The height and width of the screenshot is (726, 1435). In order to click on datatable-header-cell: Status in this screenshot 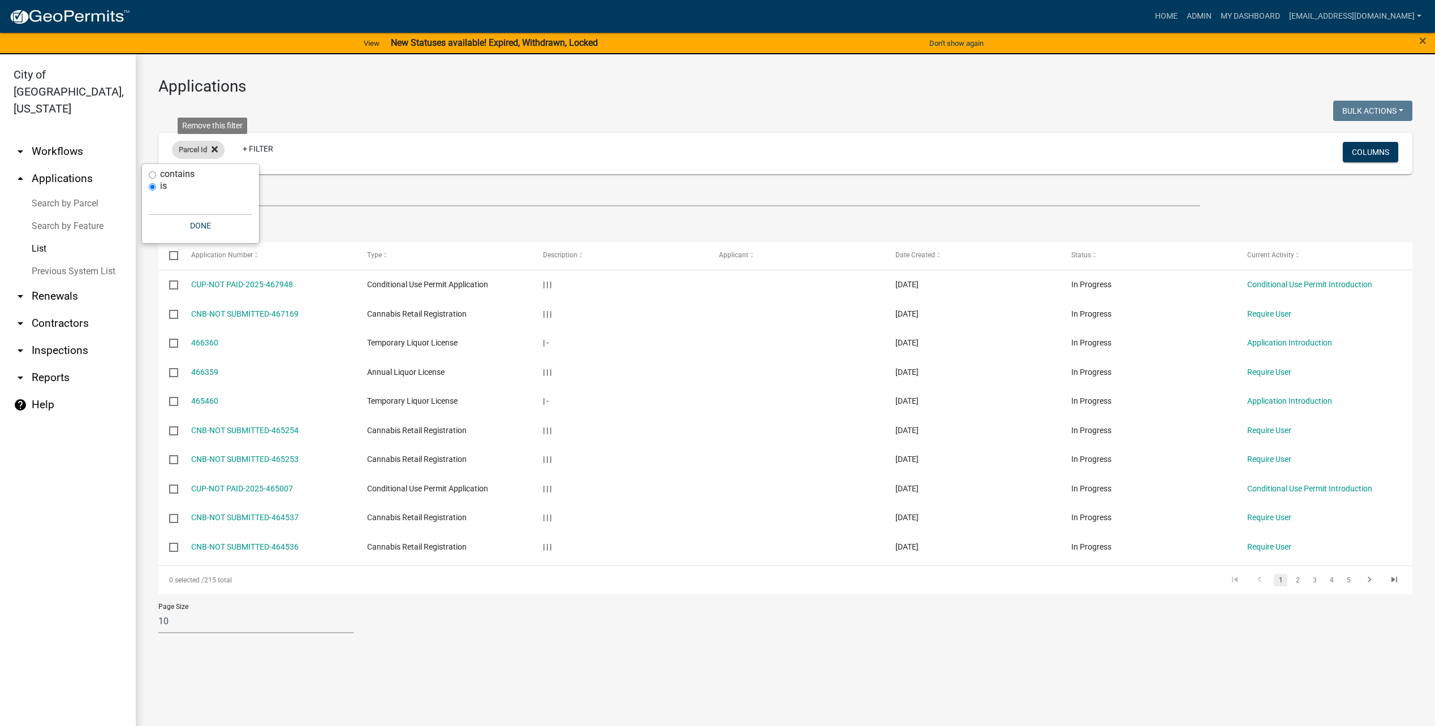, I will do `click(1149, 256)`.